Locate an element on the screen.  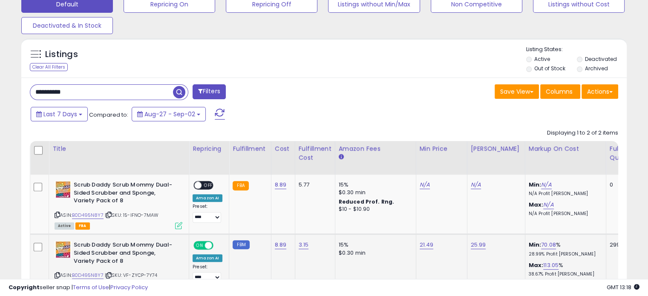
p: Listing States: is located at coordinates (576, 49).